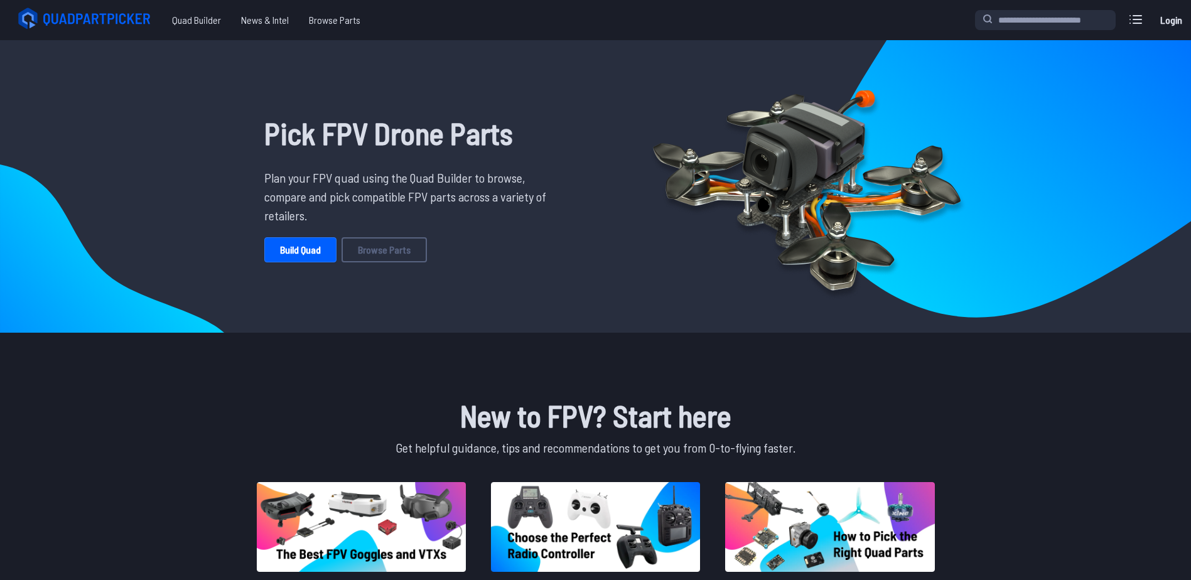  What do you see at coordinates (196, 20) in the screenshot?
I see `a: Quad Builder` at bounding box center [196, 20].